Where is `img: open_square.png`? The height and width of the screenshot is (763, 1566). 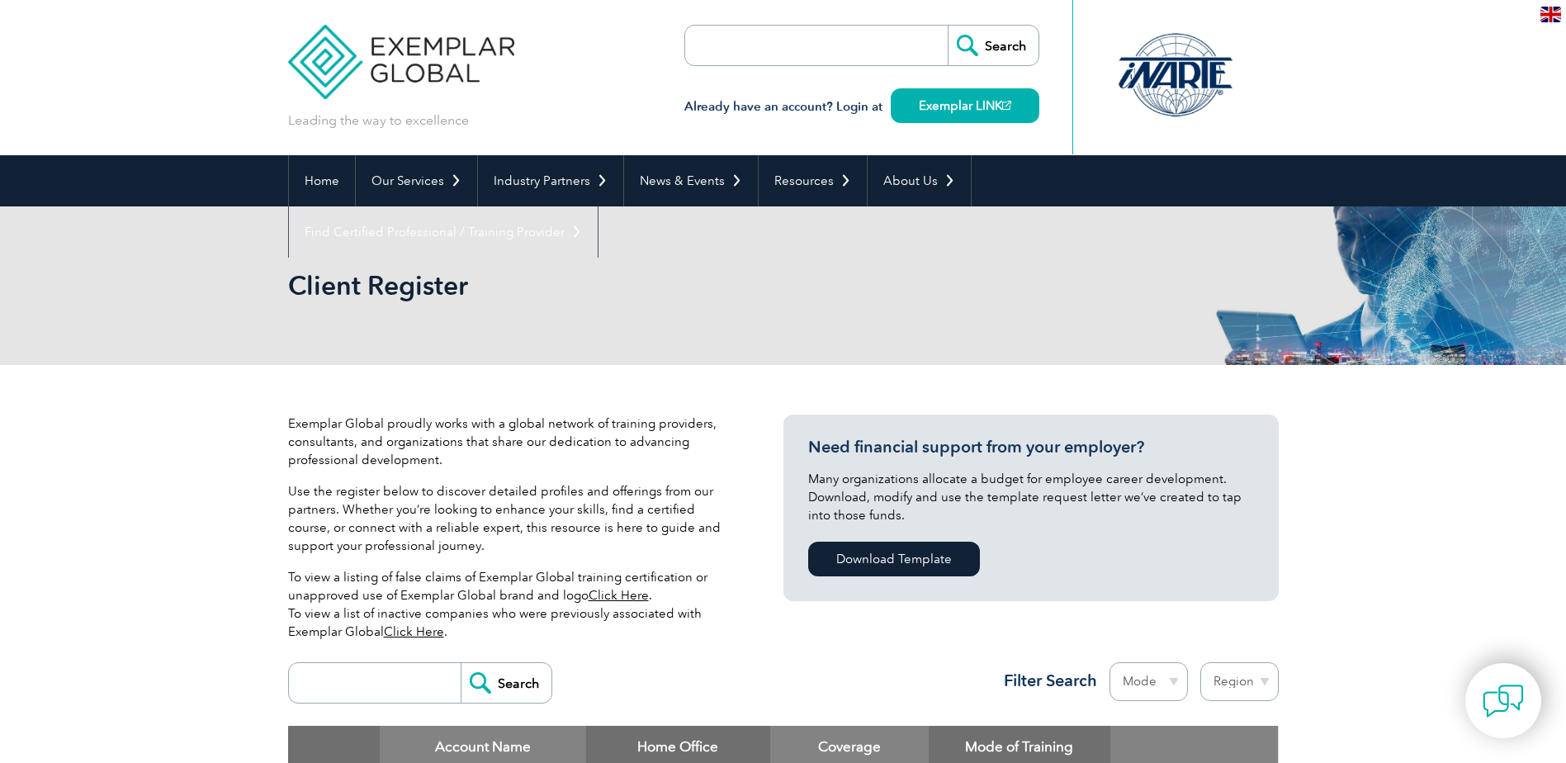
img: open_square.png is located at coordinates (1006, 105).